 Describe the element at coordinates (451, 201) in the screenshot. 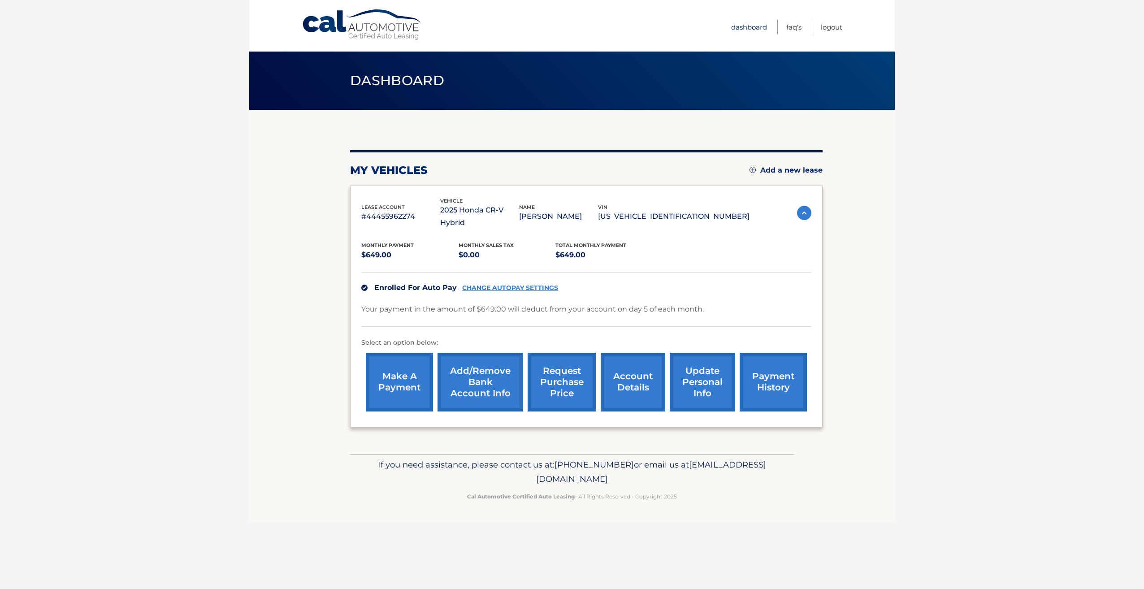

I see `span: vehicle` at that location.